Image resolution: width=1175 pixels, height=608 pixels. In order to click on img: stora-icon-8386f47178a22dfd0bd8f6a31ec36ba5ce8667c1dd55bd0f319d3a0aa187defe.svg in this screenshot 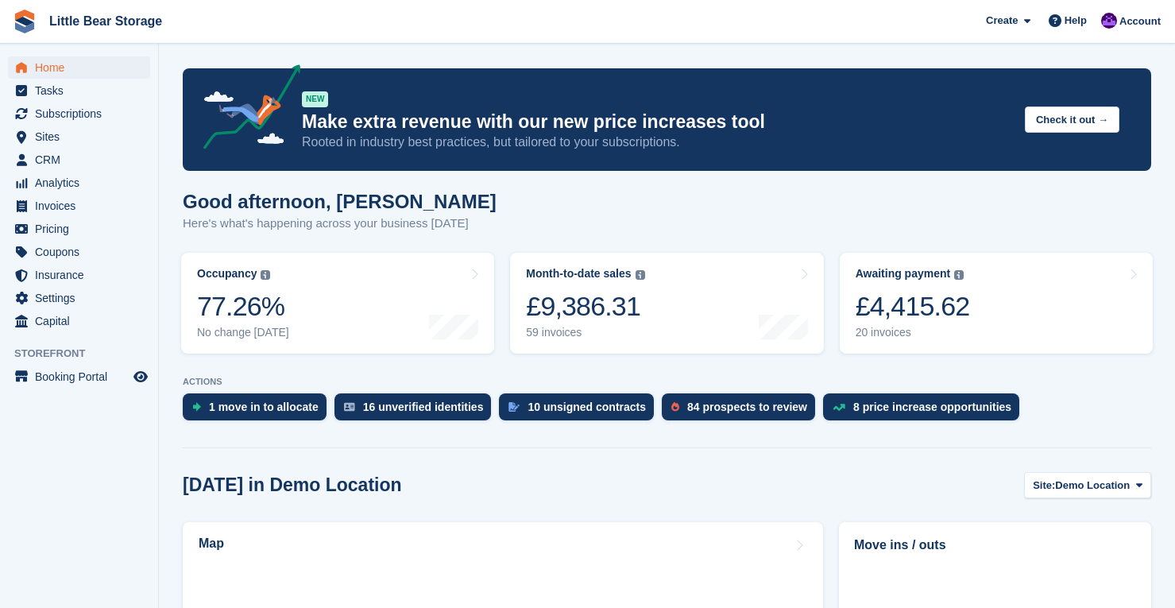, I will do `click(25, 21)`.